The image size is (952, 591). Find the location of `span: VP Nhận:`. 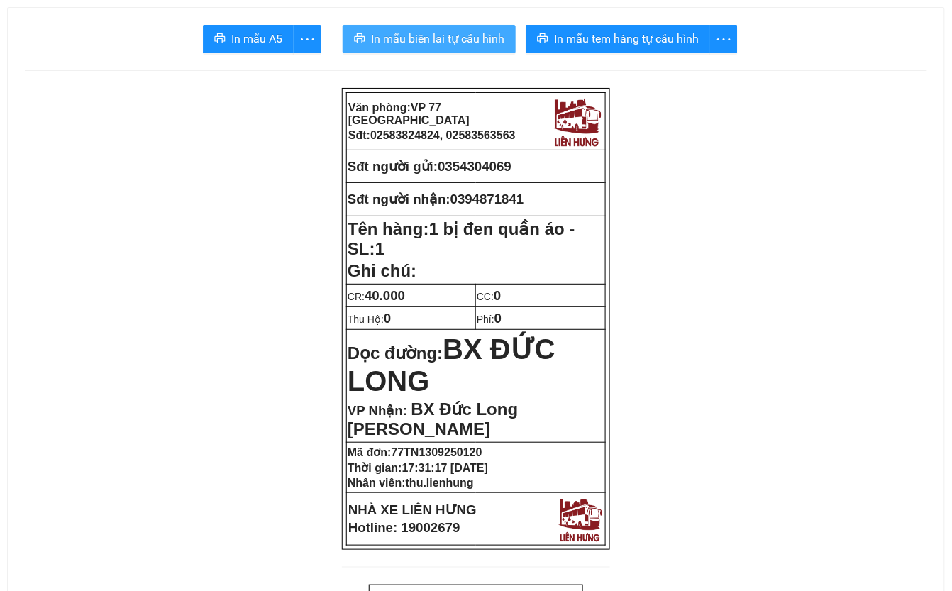

span: VP Nhận: is located at coordinates (377, 410).